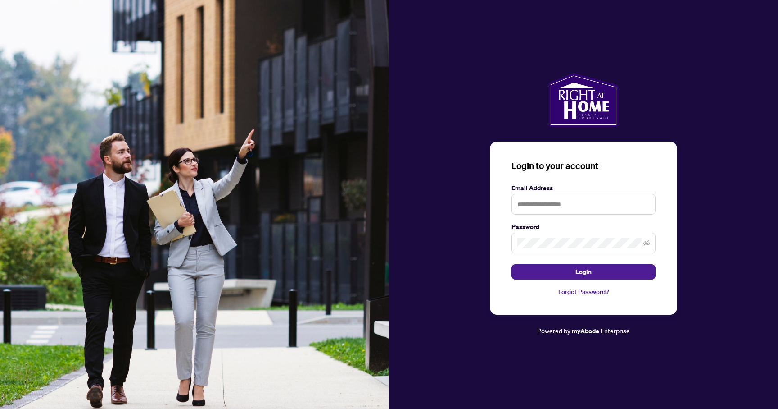 The width and height of the screenshot is (778, 409). I want to click on img: ma-logo, so click(583, 100).